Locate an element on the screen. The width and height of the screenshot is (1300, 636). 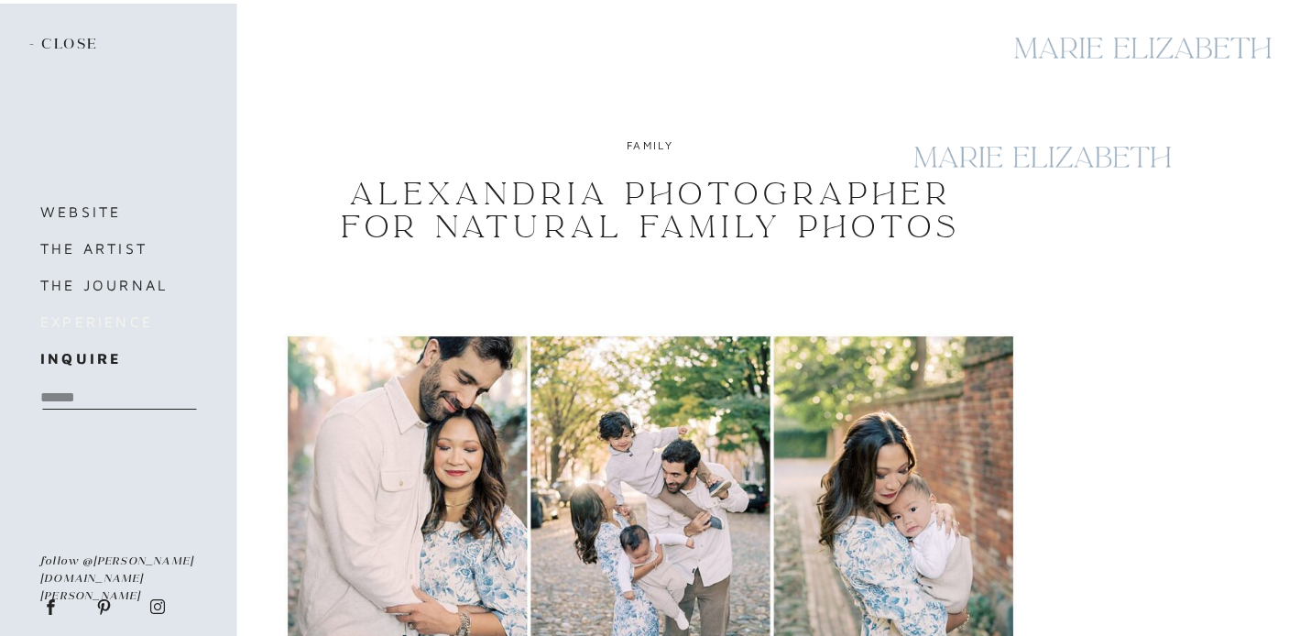
h3: the artist is located at coordinates (117, 248).